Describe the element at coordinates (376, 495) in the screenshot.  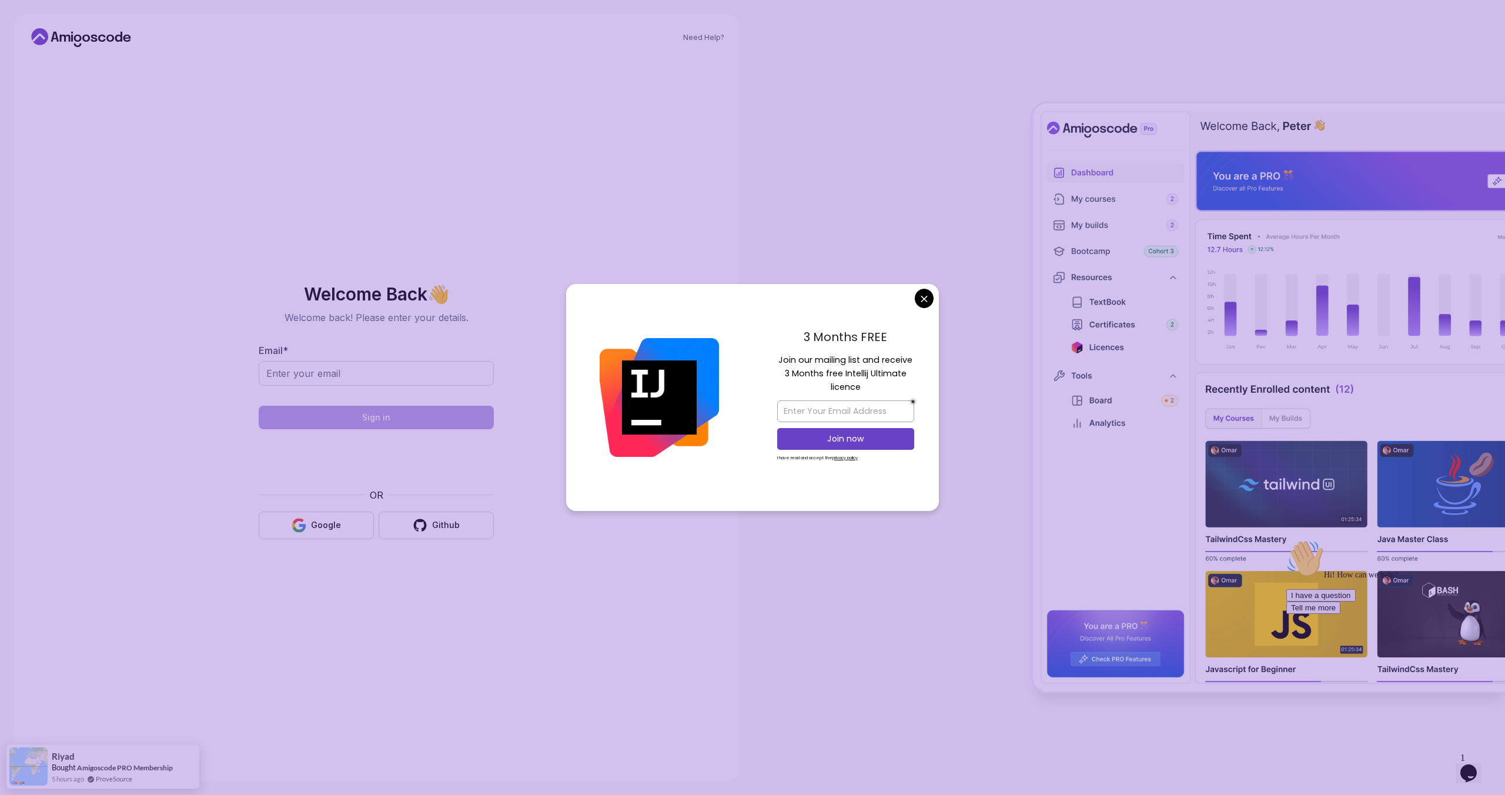
I see `p: OR` at that location.